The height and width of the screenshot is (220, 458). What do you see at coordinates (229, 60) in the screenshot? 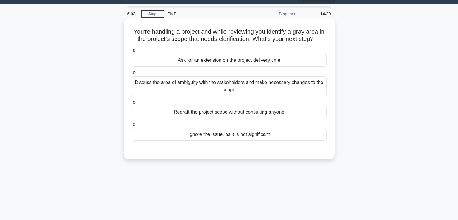
I see `div: Ask for an extension on the project delivery time` at bounding box center [229, 60].